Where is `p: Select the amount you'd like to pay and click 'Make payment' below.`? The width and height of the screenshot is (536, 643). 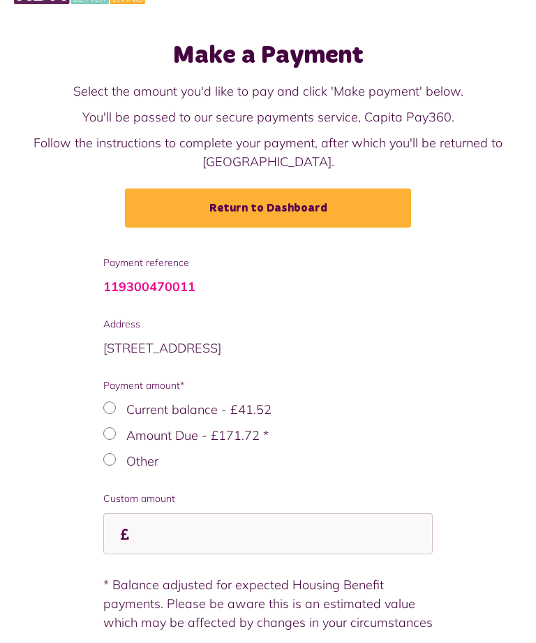
p: Select the amount you'd like to pay and click 'Make payment' below. is located at coordinates (268, 91).